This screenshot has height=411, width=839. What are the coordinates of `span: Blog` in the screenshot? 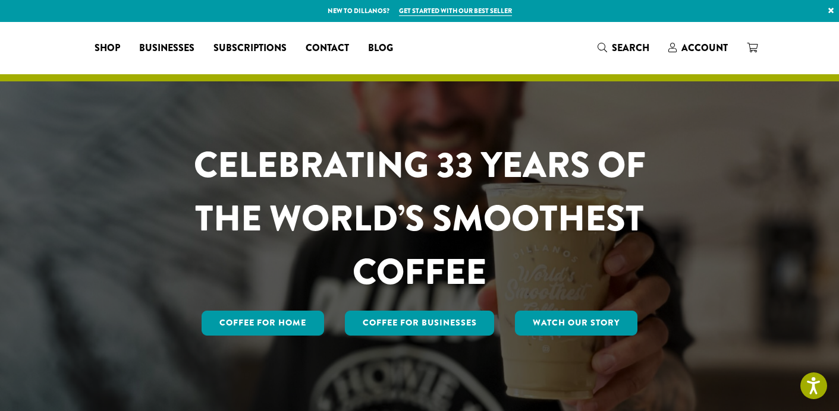 It's located at (380, 48).